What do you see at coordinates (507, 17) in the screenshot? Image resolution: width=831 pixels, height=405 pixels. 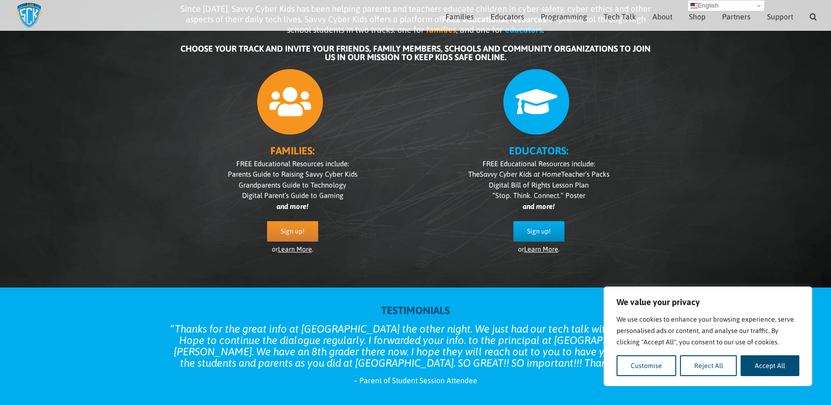 I see `span: Educators` at bounding box center [507, 17].